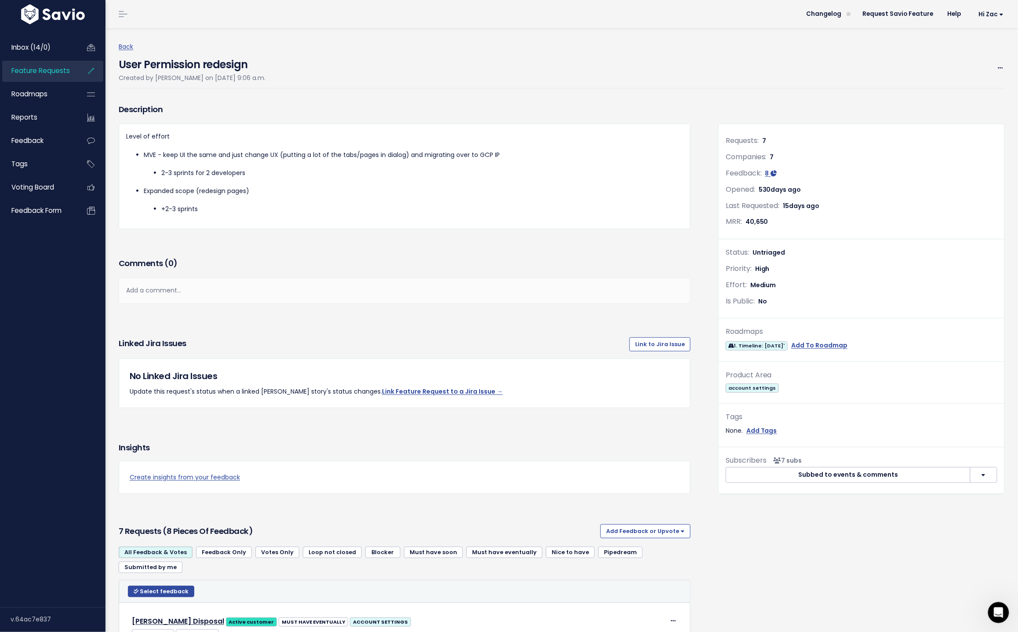 The height and width of the screenshot is (632, 1018). I want to click on p: Level of effort, so click(404, 136).